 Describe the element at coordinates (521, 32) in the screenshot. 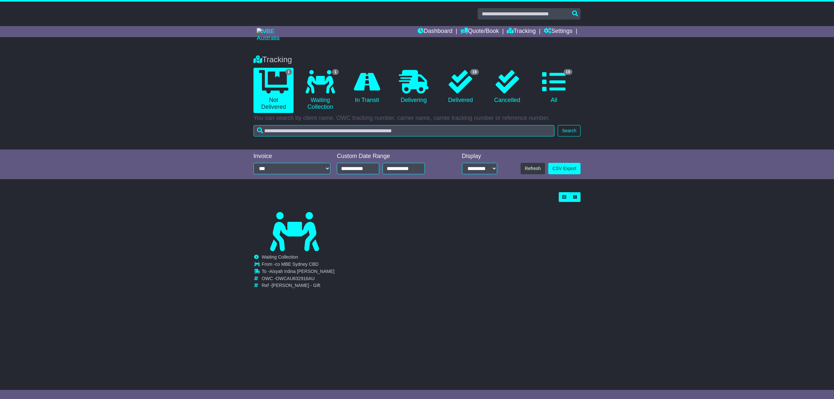

I see `a: Tracking` at that location.